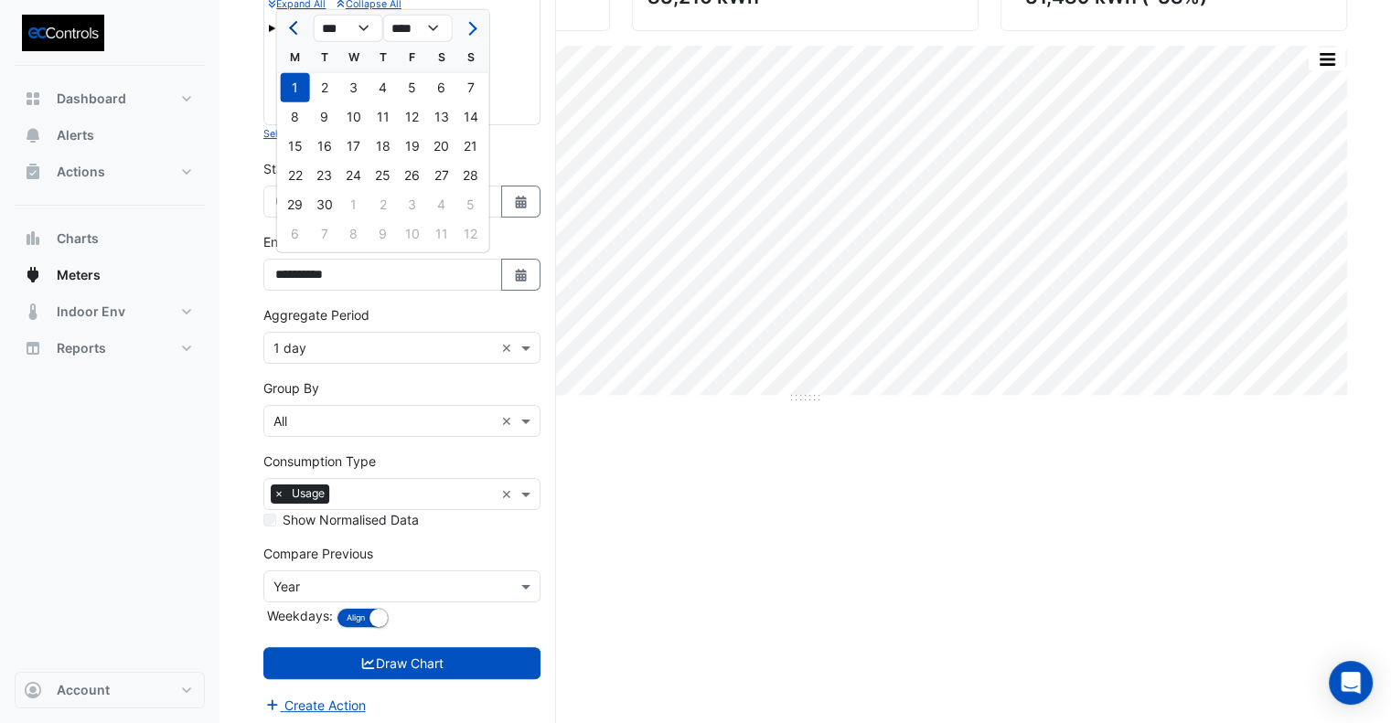 Image resolution: width=1391 pixels, height=723 pixels. Describe the element at coordinates (78, 239) in the screenshot. I see `span: Charts` at that location.